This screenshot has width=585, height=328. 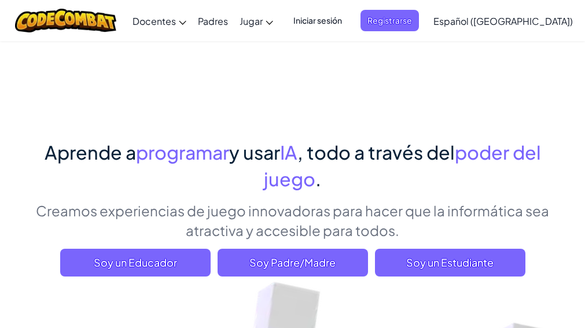 I want to click on span: Registrarse, so click(x=390, y=20).